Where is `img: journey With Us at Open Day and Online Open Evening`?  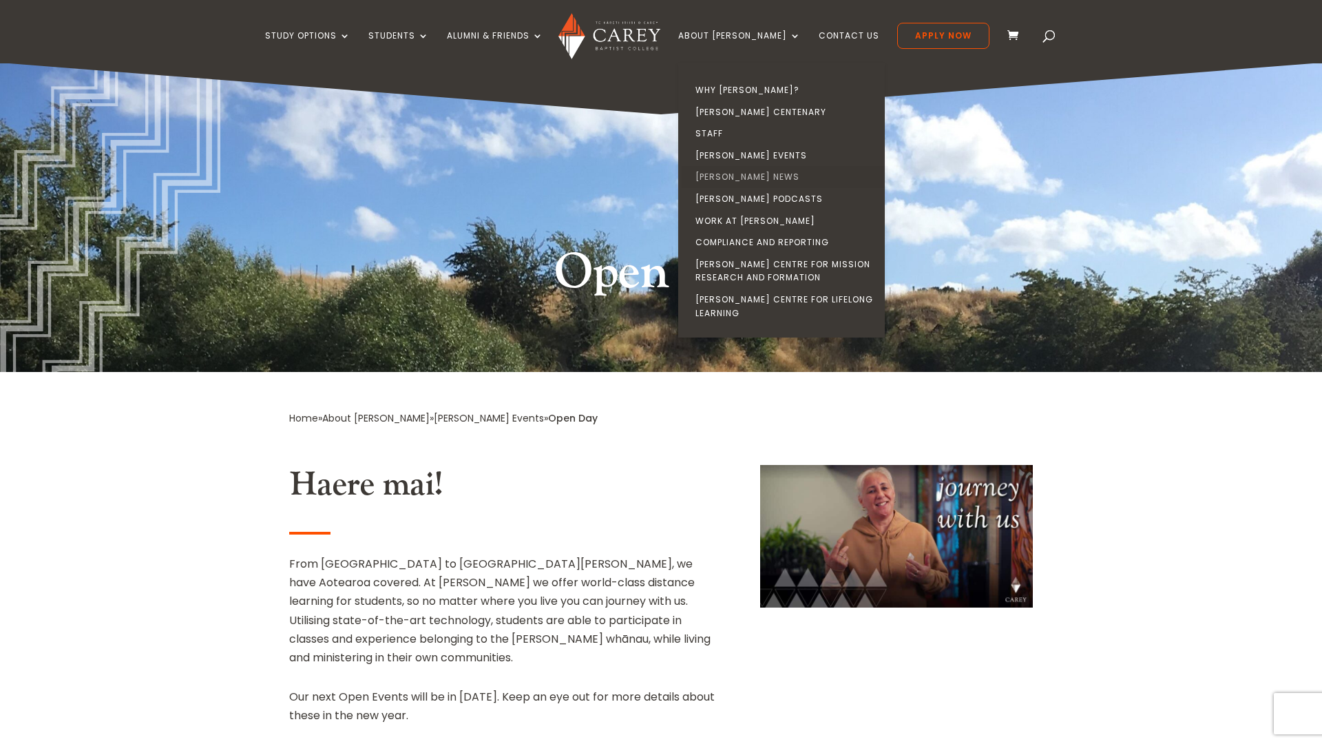 img: journey With Us at Open Day and Online Open Evening is located at coordinates (897, 536).